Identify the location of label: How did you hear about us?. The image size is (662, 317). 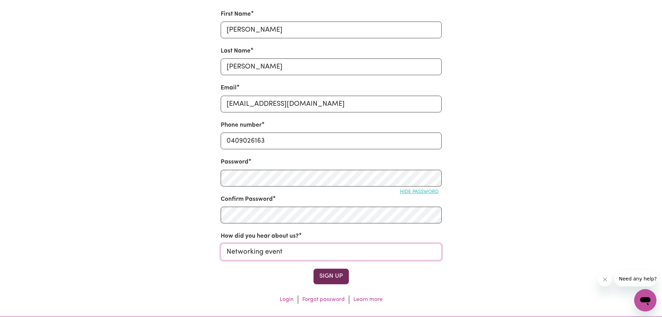
(260, 236).